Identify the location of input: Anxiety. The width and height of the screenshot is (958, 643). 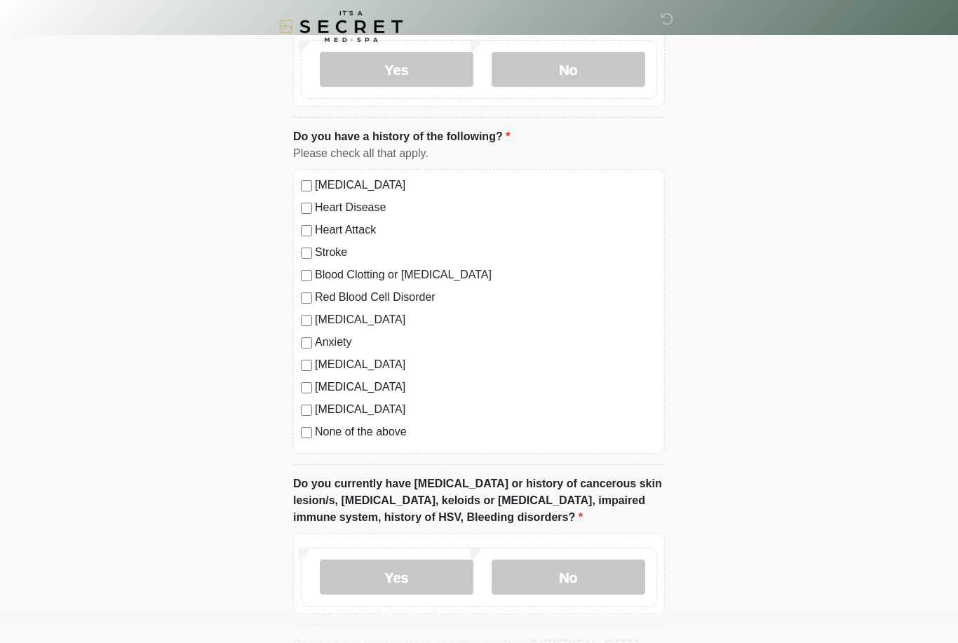
(306, 343).